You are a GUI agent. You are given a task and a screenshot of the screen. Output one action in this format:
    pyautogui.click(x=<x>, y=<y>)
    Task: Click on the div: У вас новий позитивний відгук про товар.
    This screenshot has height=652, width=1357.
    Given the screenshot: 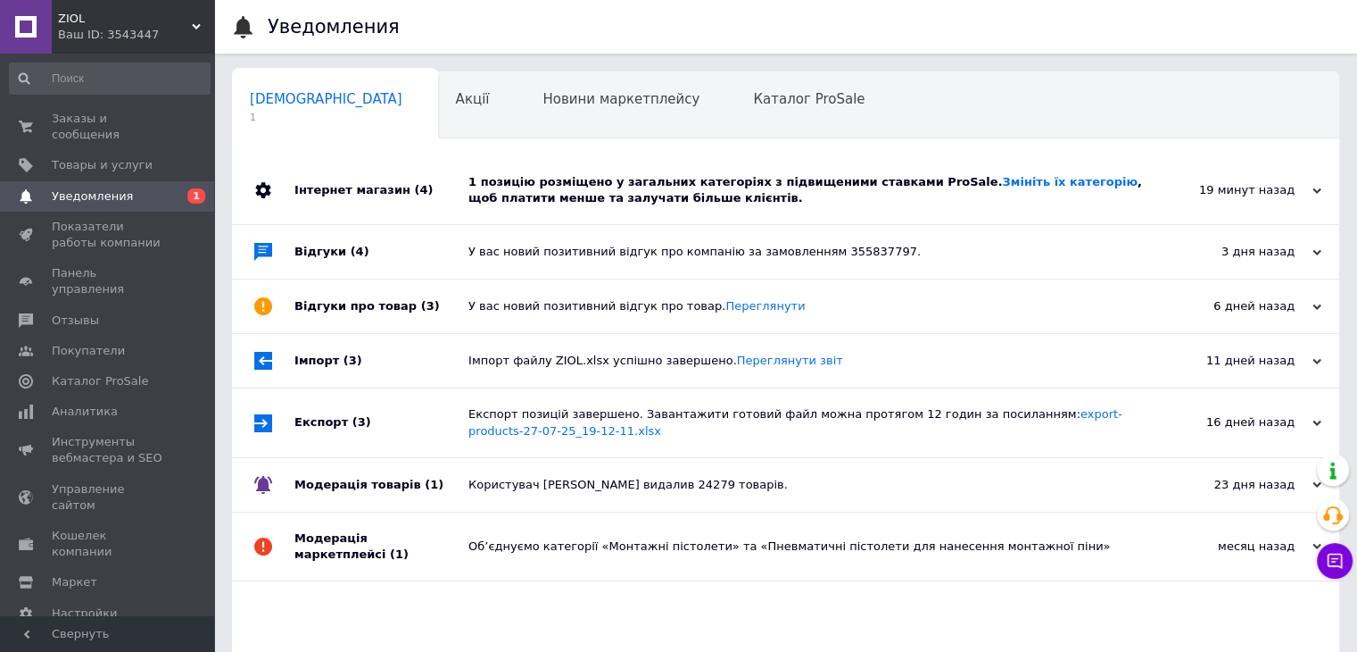 What is the action you would take?
    pyautogui.click(x=806, y=306)
    